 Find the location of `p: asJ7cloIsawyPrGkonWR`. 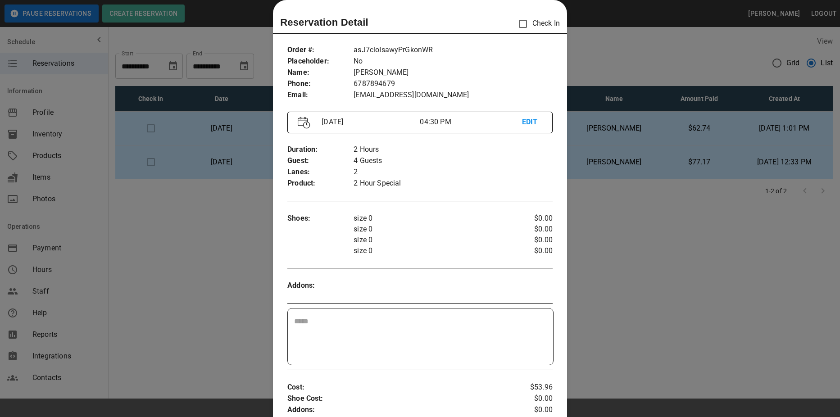

p: asJ7cloIsawyPrGkonWR is located at coordinates (453, 50).